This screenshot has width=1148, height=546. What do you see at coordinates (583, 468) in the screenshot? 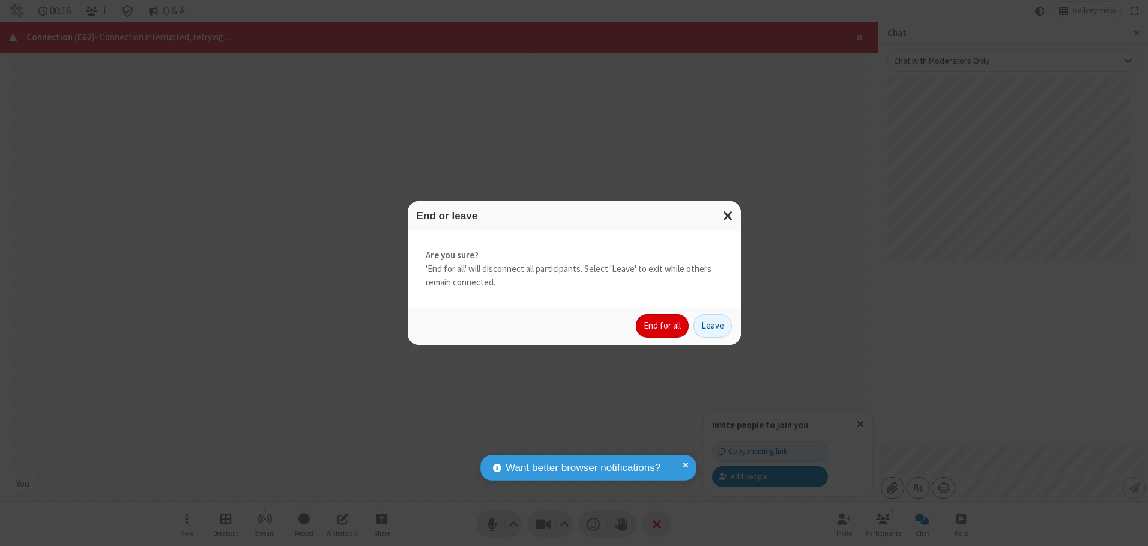
I see `span: Want better browser notifications?` at bounding box center [583, 468].